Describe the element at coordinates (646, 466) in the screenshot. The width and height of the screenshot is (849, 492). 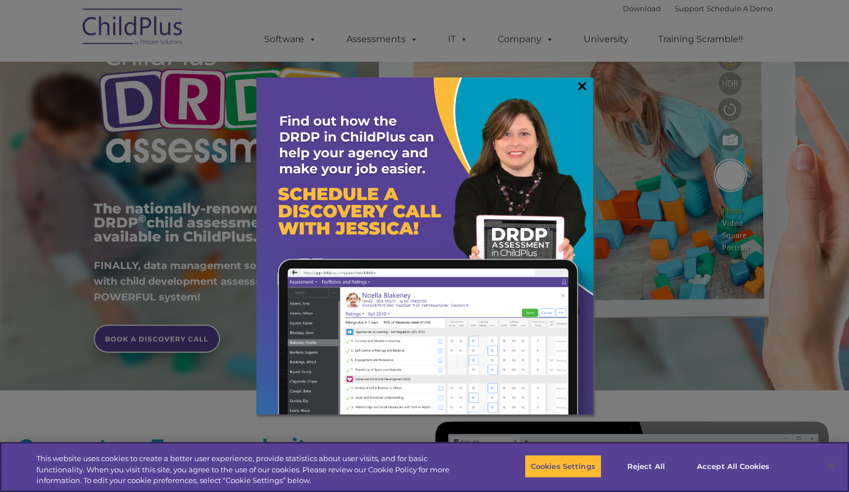
I see `button: Reject All` at that location.